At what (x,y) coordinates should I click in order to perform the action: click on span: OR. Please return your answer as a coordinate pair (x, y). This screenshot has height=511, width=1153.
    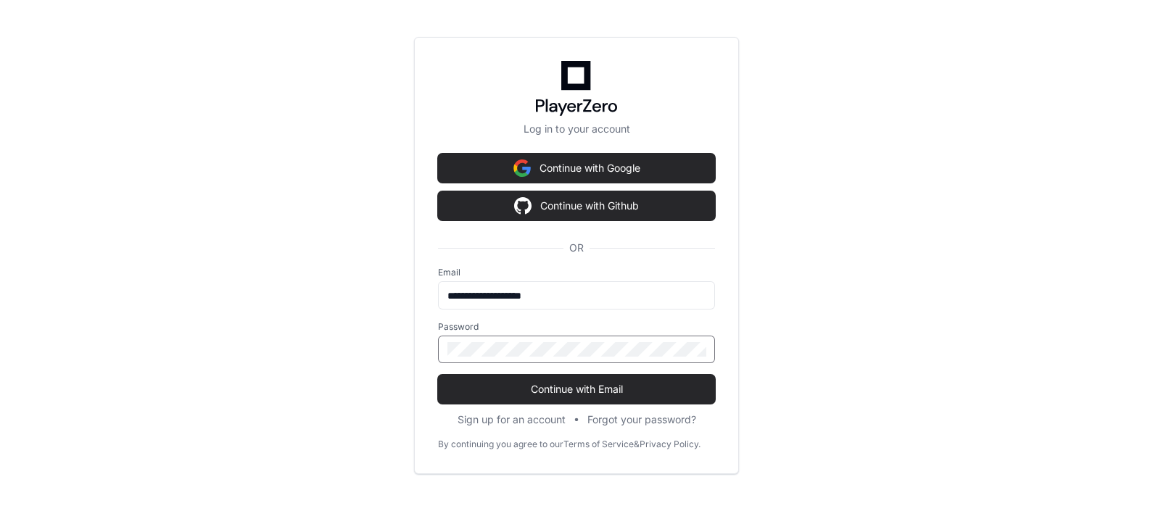
    Looking at the image, I should click on (576, 248).